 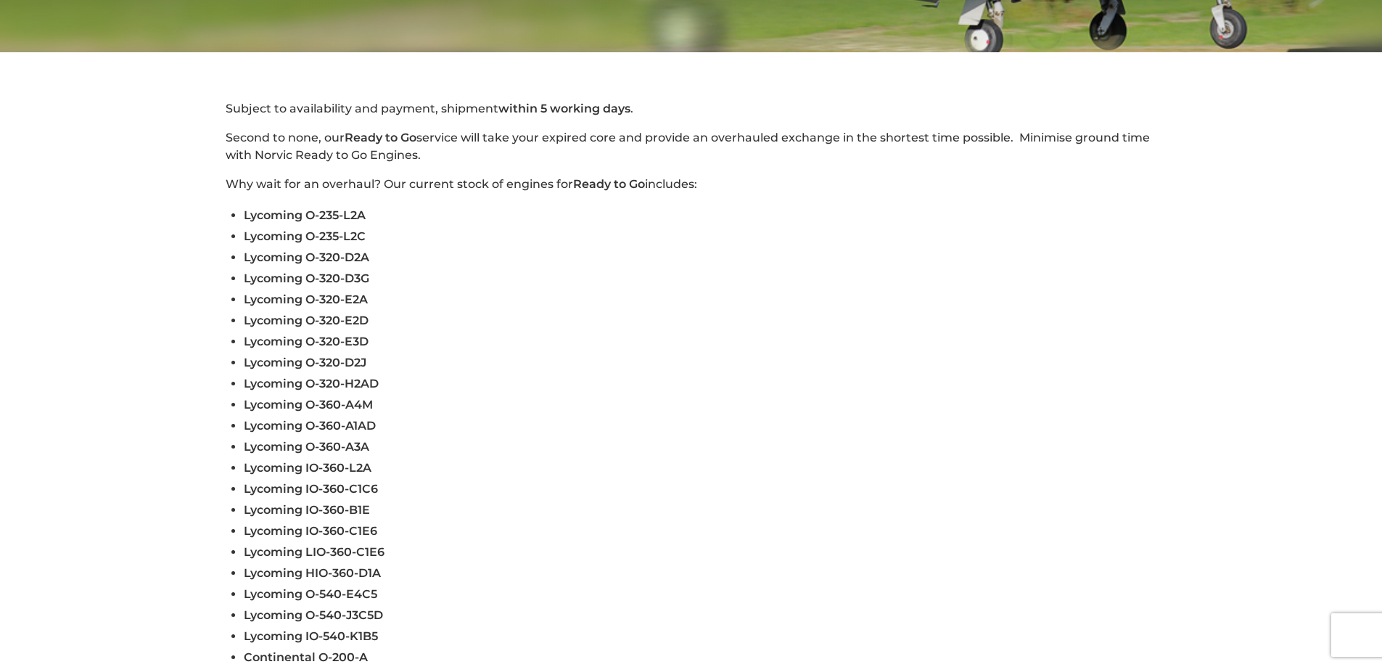 I want to click on span: Lycoming IO-360-L2A, so click(x=308, y=467).